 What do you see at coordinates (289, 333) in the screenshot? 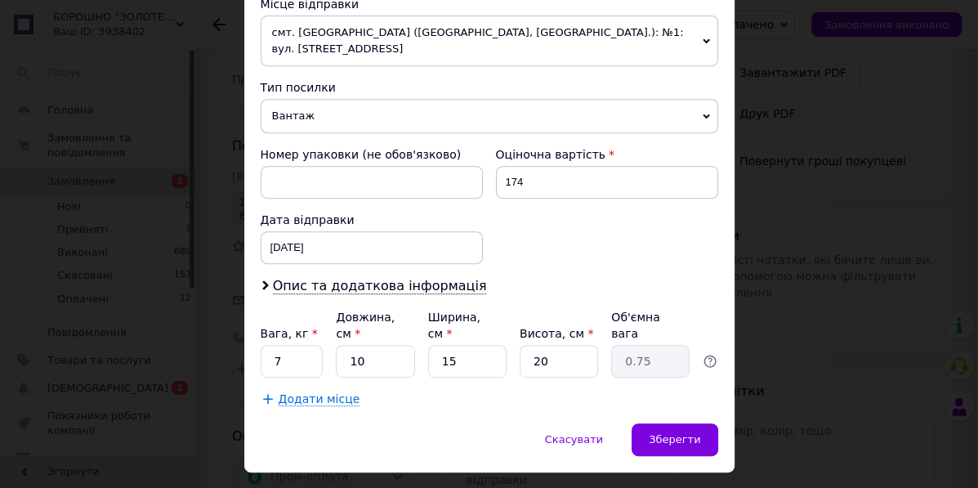
I see `label: Вага, кг` at bounding box center [289, 333].